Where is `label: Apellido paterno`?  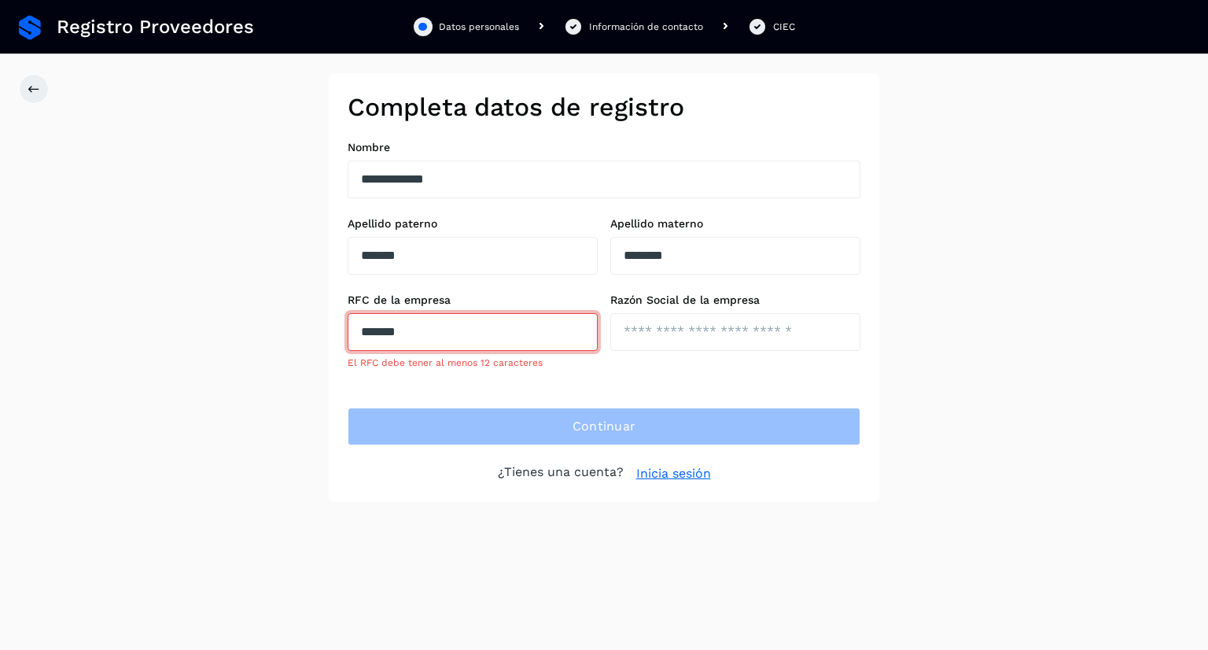
label: Apellido paterno is located at coordinates (473, 223).